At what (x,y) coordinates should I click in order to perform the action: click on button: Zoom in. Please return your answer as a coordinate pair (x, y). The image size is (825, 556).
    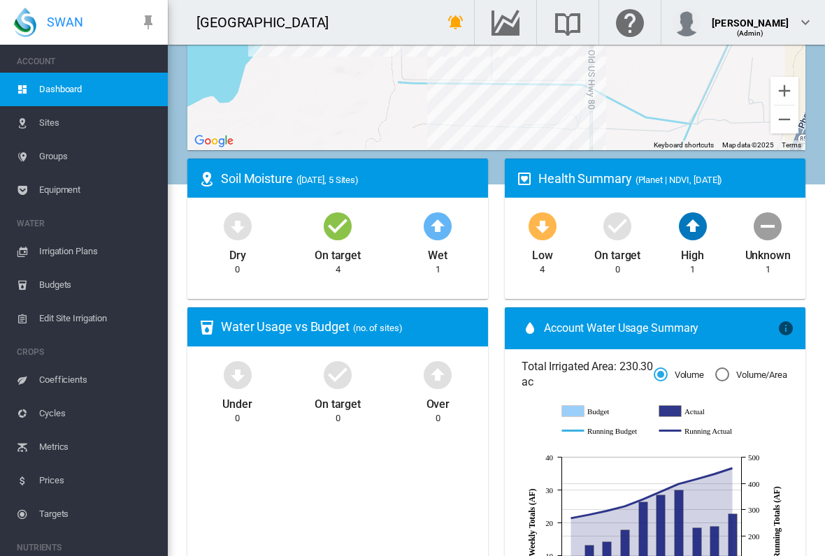
    Looking at the image, I should click on (784, 91).